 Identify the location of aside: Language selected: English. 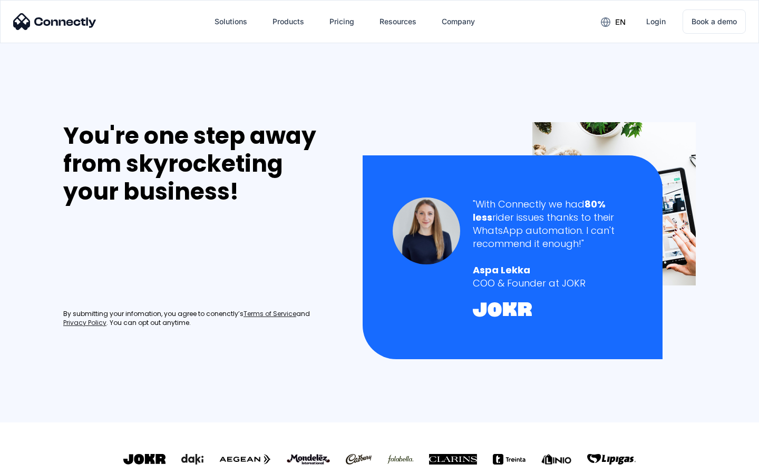
(37, 463).